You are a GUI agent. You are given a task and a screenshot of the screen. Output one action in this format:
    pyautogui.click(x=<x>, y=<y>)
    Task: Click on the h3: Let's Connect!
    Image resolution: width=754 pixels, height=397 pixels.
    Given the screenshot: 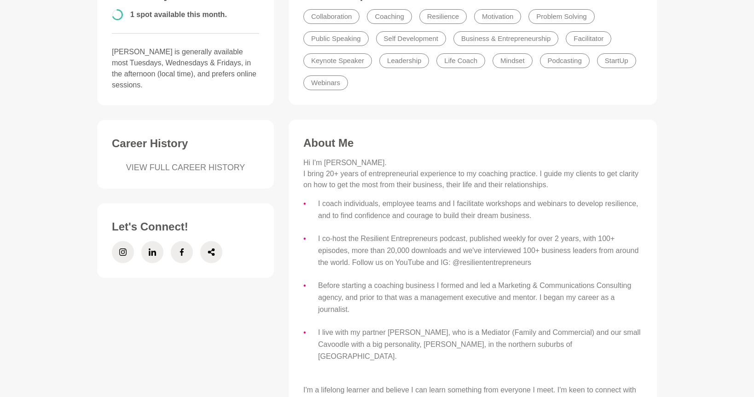 What is the action you would take?
    pyautogui.click(x=185, y=227)
    